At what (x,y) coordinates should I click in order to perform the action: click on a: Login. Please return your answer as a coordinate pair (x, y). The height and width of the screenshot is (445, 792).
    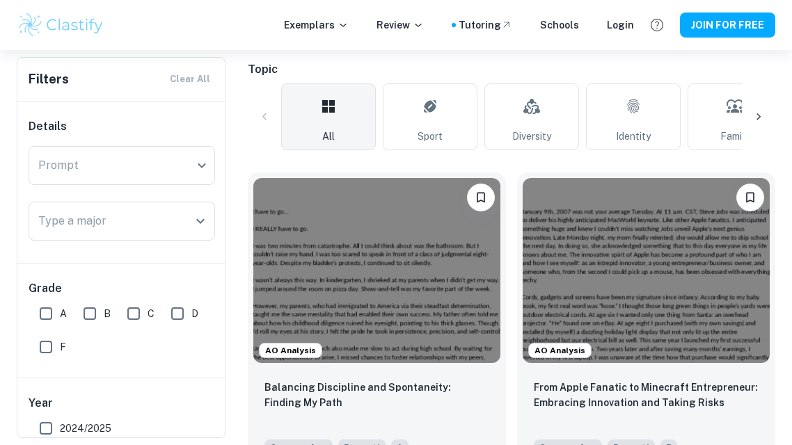
    Looking at the image, I should click on (620, 25).